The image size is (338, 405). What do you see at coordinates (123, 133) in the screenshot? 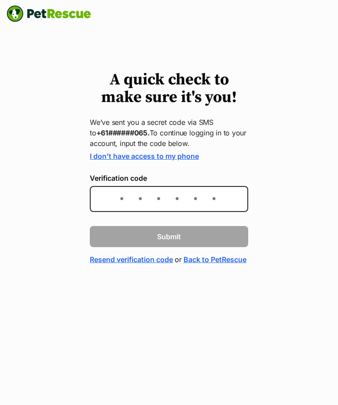
I see `strong: +61######065.` at bounding box center [123, 133].